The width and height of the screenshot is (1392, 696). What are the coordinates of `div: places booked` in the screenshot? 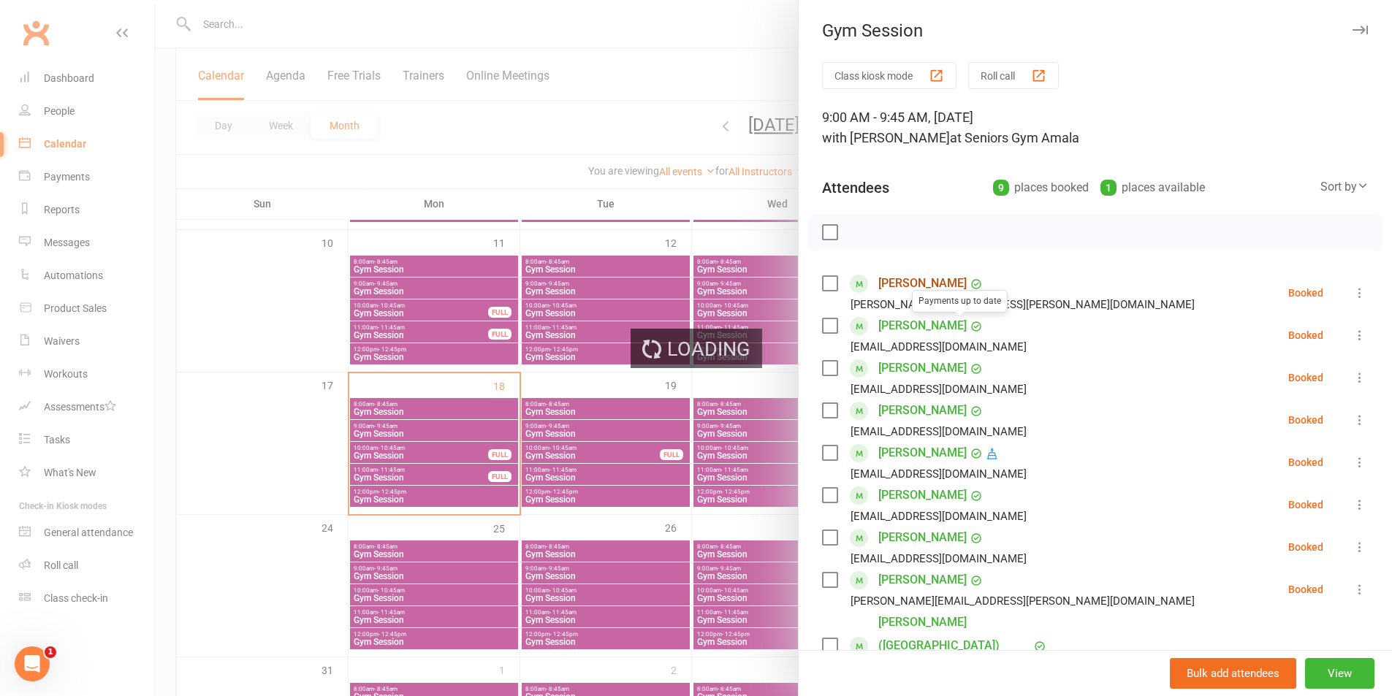 It's located at (1041, 188).